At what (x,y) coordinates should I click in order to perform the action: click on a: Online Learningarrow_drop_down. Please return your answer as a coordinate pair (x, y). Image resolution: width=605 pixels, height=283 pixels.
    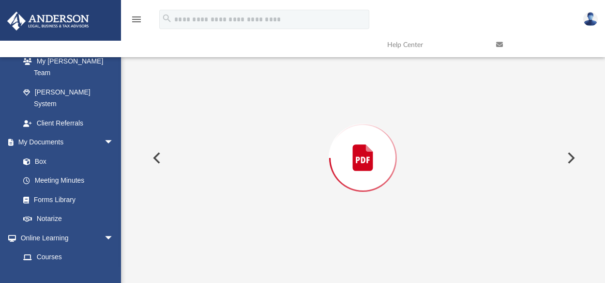
    Looking at the image, I should click on (65, 238).